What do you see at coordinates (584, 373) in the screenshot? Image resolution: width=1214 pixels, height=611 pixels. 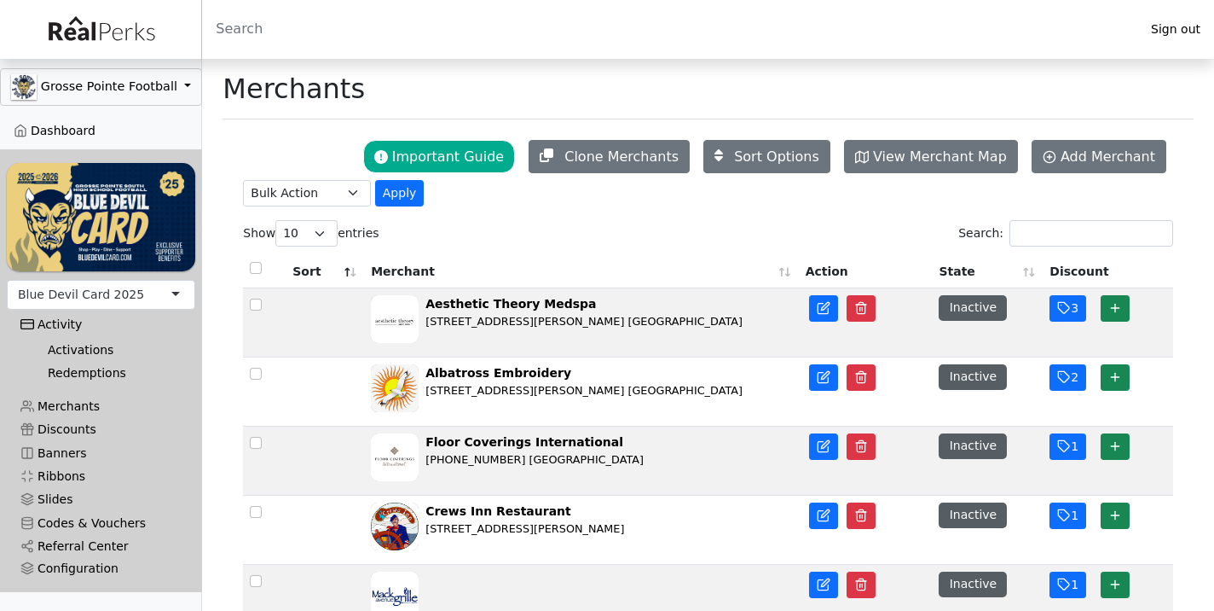 I see `div: Albatross Embroidery` at bounding box center [584, 373].